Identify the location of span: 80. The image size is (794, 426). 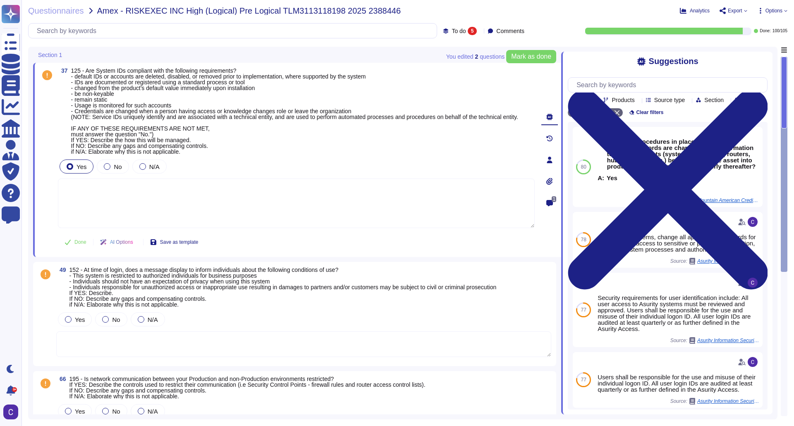
(583, 167).